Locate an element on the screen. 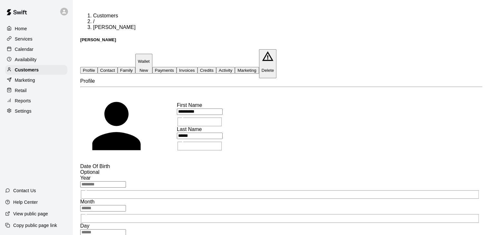 The width and height of the screenshot is (490, 235). p: Availability is located at coordinates (26, 60).